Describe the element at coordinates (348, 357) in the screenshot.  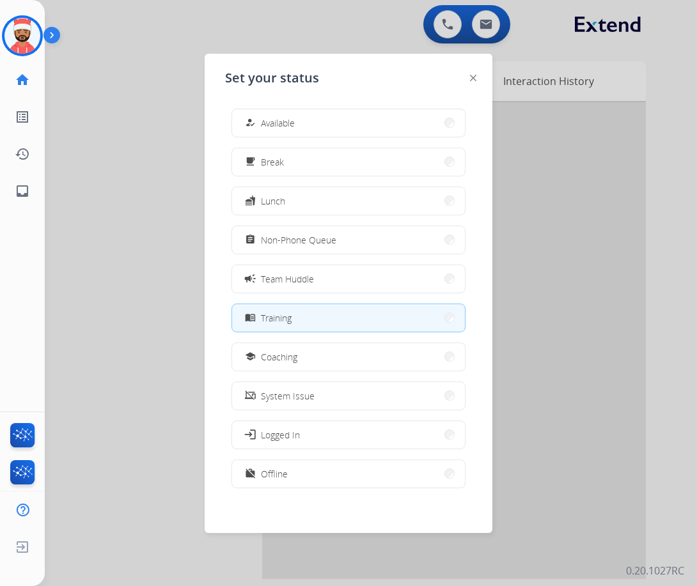
I see `button: Coaching` at that location.